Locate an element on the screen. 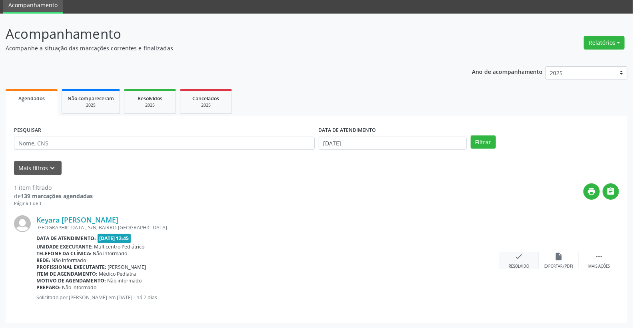  p: Acompanhamento is located at coordinates (223, 34).